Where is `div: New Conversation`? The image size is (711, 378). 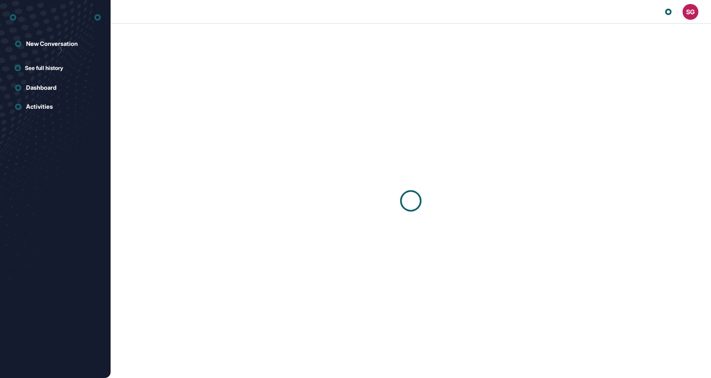 div: New Conversation is located at coordinates (52, 44).